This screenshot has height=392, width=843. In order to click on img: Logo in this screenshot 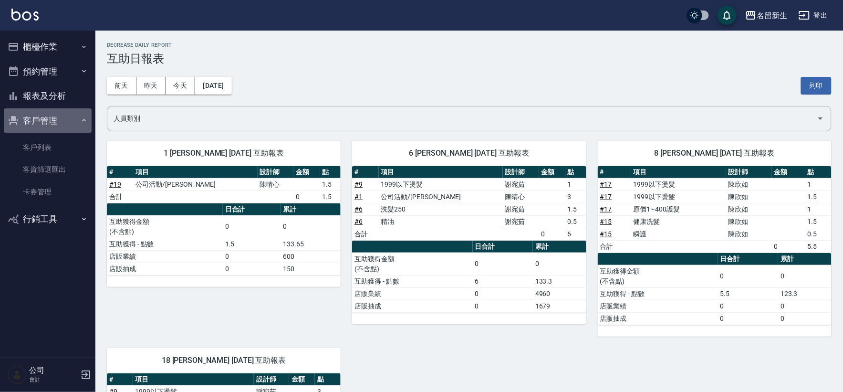, I will do `click(25, 14)`.